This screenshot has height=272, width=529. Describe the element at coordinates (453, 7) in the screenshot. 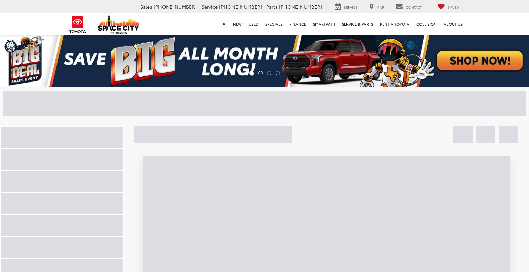

I see `span: Saved` at that location.